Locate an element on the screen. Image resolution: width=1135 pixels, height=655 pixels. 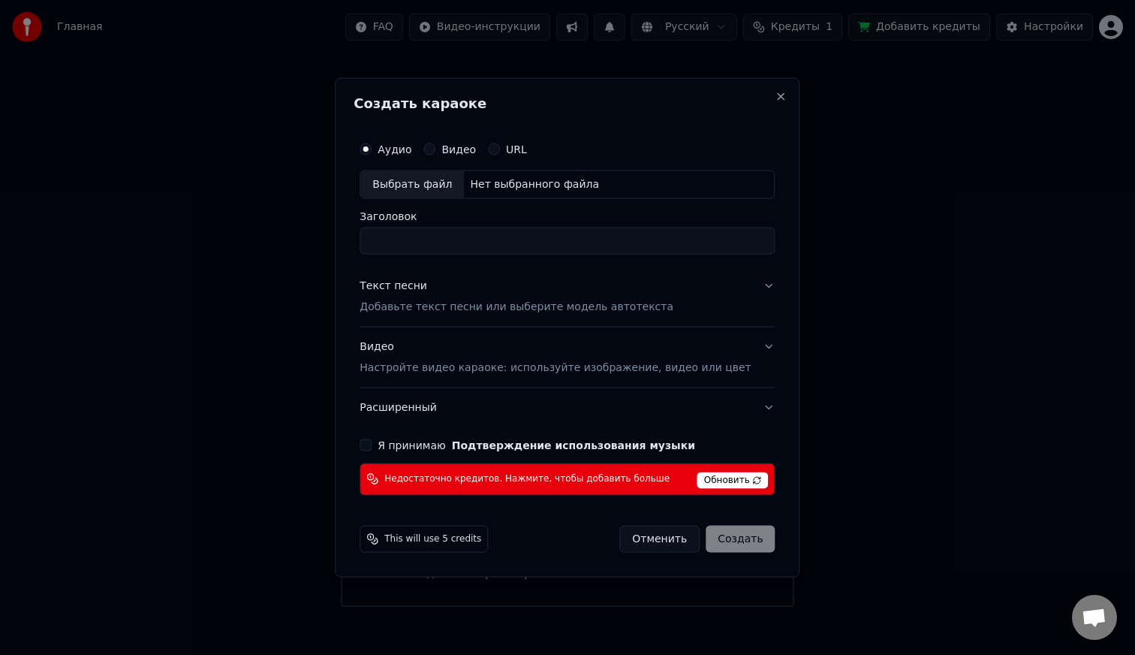
label: Заголовок is located at coordinates (567, 216).